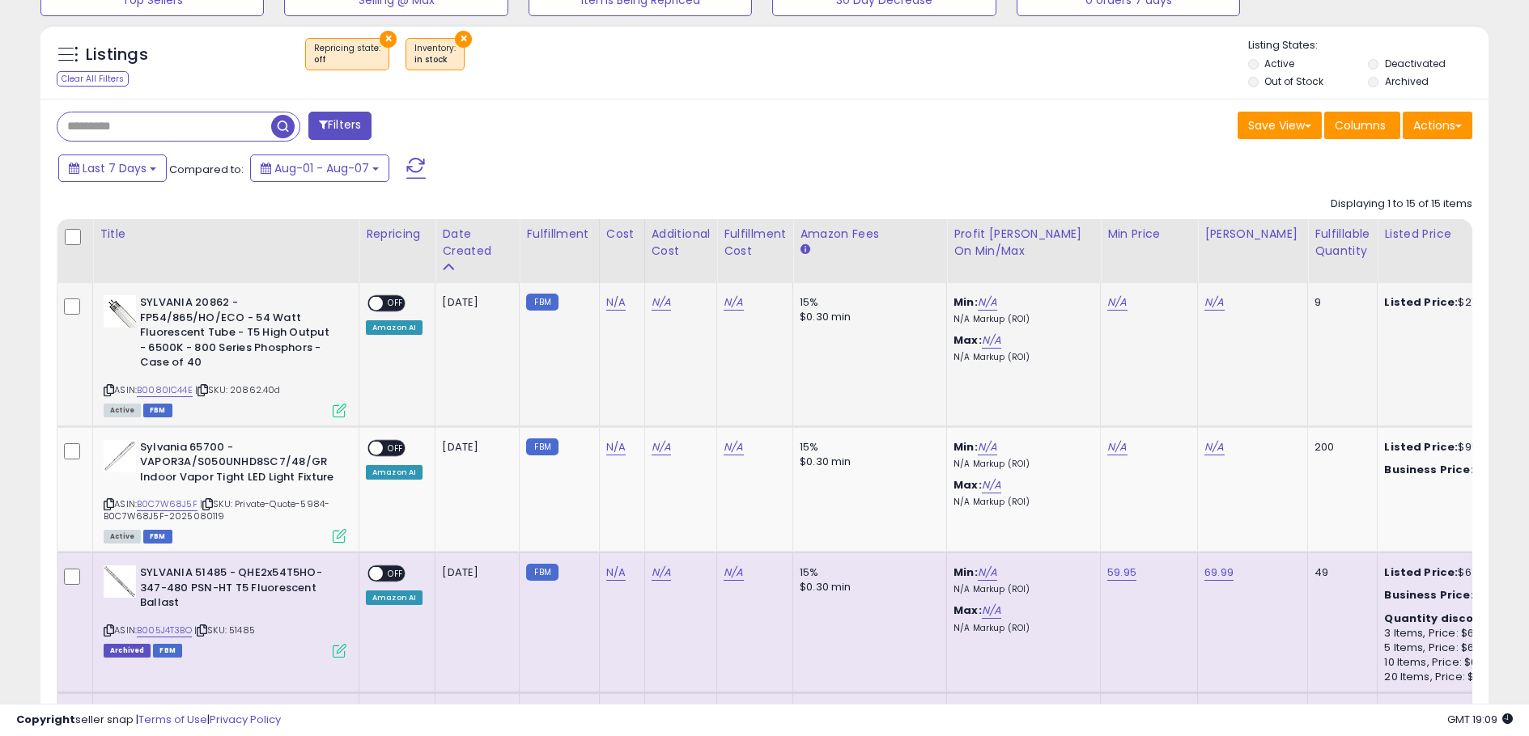 The height and width of the screenshot is (736, 1529). Describe the element at coordinates (1279, 125) in the screenshot. I see `button: Save View` at that location.